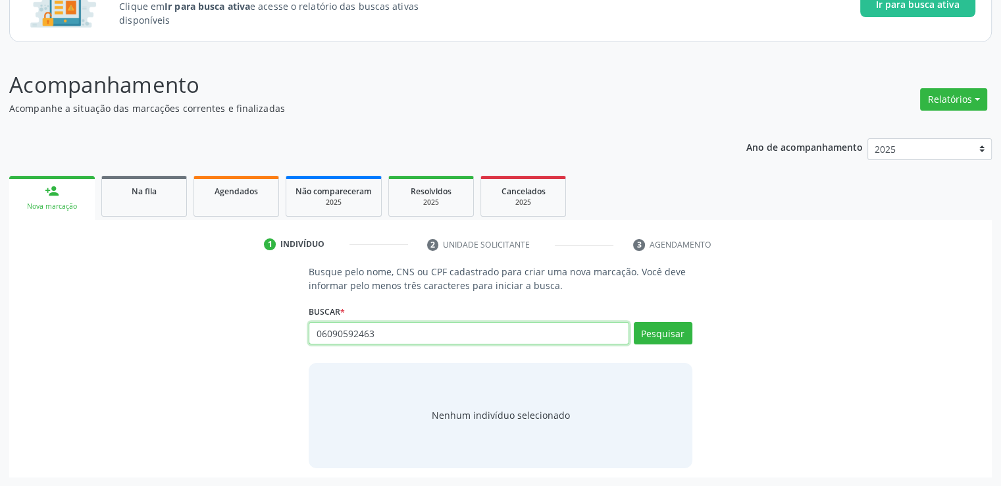  What do you see at coordinates (804, 146) in the screenshot?
I see `p: Ano de acompanhamento` at bounding box center [804, 146].